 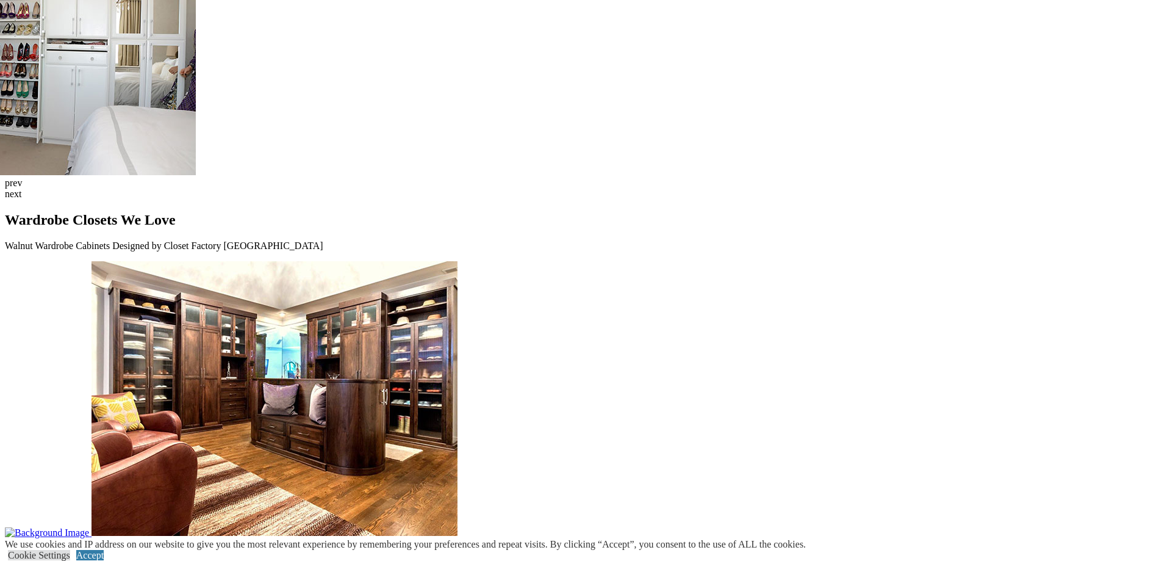 What do you see at coordinates (275, 398) in the screenshot?
I see `img: walnut wardrobes in sitting room` at bounding box center [275, 398].